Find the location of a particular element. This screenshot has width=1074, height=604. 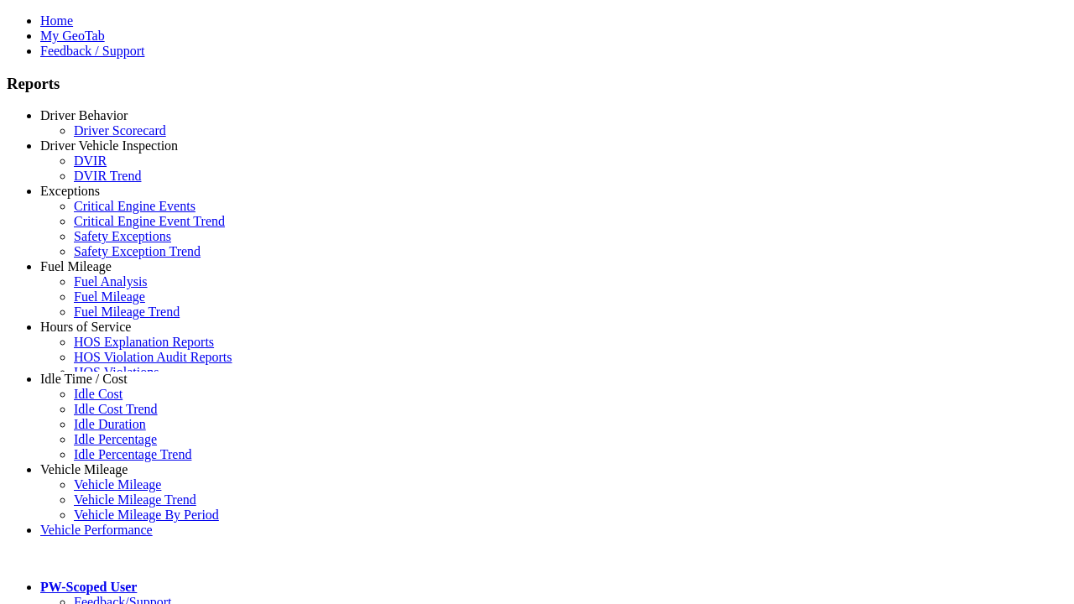

a: Safety Exceptions is located at coordinates (122, 236).